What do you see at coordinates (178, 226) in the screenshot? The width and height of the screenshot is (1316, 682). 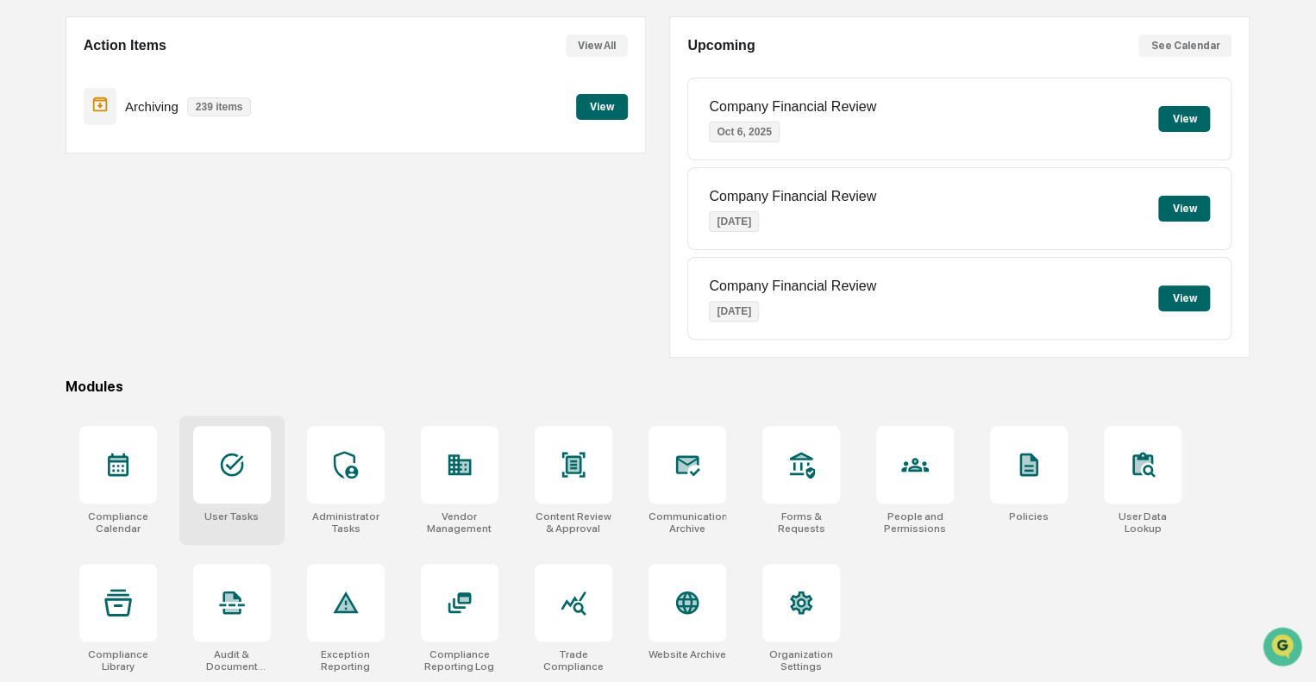 I see `span: Attestations` at bounding box center [178, 226].